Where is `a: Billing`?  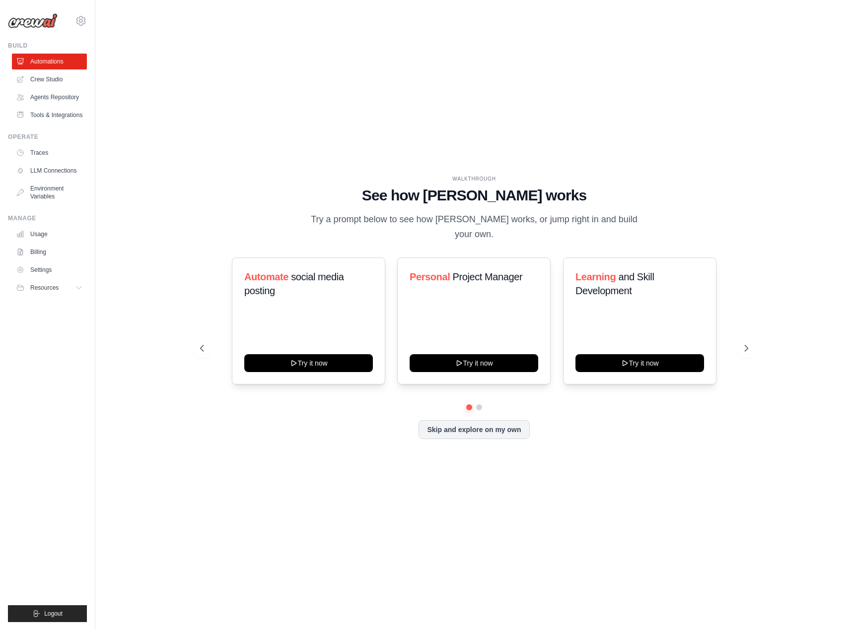
a: Billing is located at coordinates (49, 252).